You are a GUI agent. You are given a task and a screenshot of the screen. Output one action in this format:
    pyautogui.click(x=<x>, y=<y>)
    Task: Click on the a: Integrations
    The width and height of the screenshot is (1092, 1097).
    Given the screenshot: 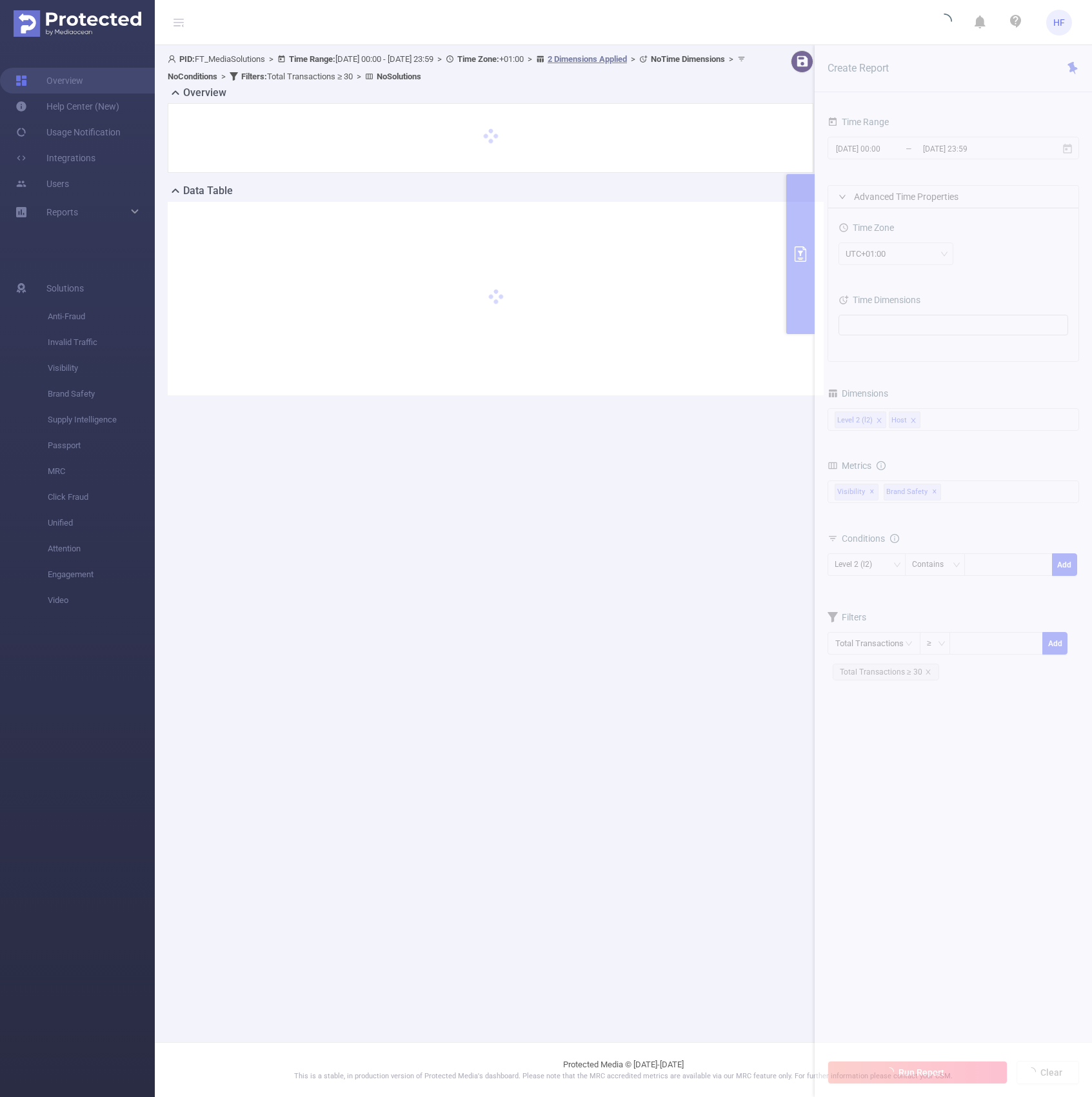 What is the action you would take?
    pyautogui.click(x=55, y=158)
    